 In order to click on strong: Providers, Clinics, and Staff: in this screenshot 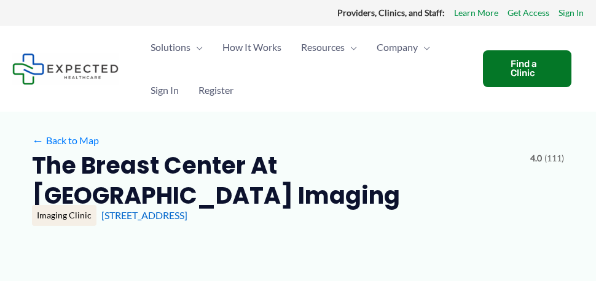, I will do `click(391, 12)`.